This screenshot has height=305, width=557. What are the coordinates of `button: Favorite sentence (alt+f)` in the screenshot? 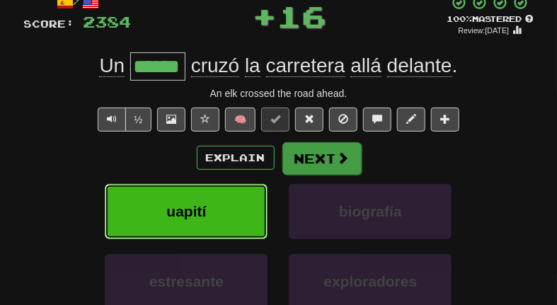 It's located at (205, 120).